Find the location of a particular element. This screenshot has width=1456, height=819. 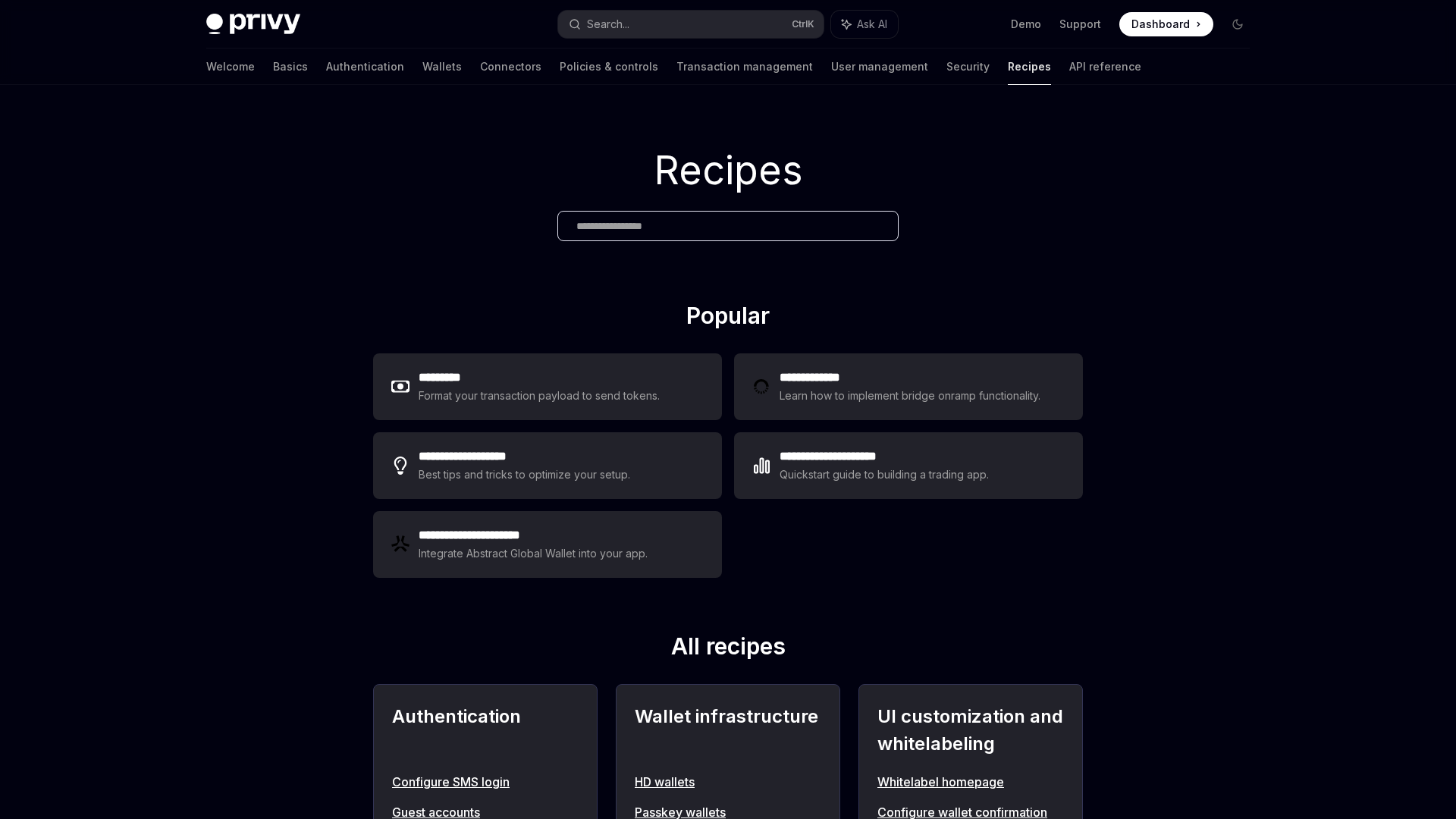

a: Support is located at coordinates (1080, 25).